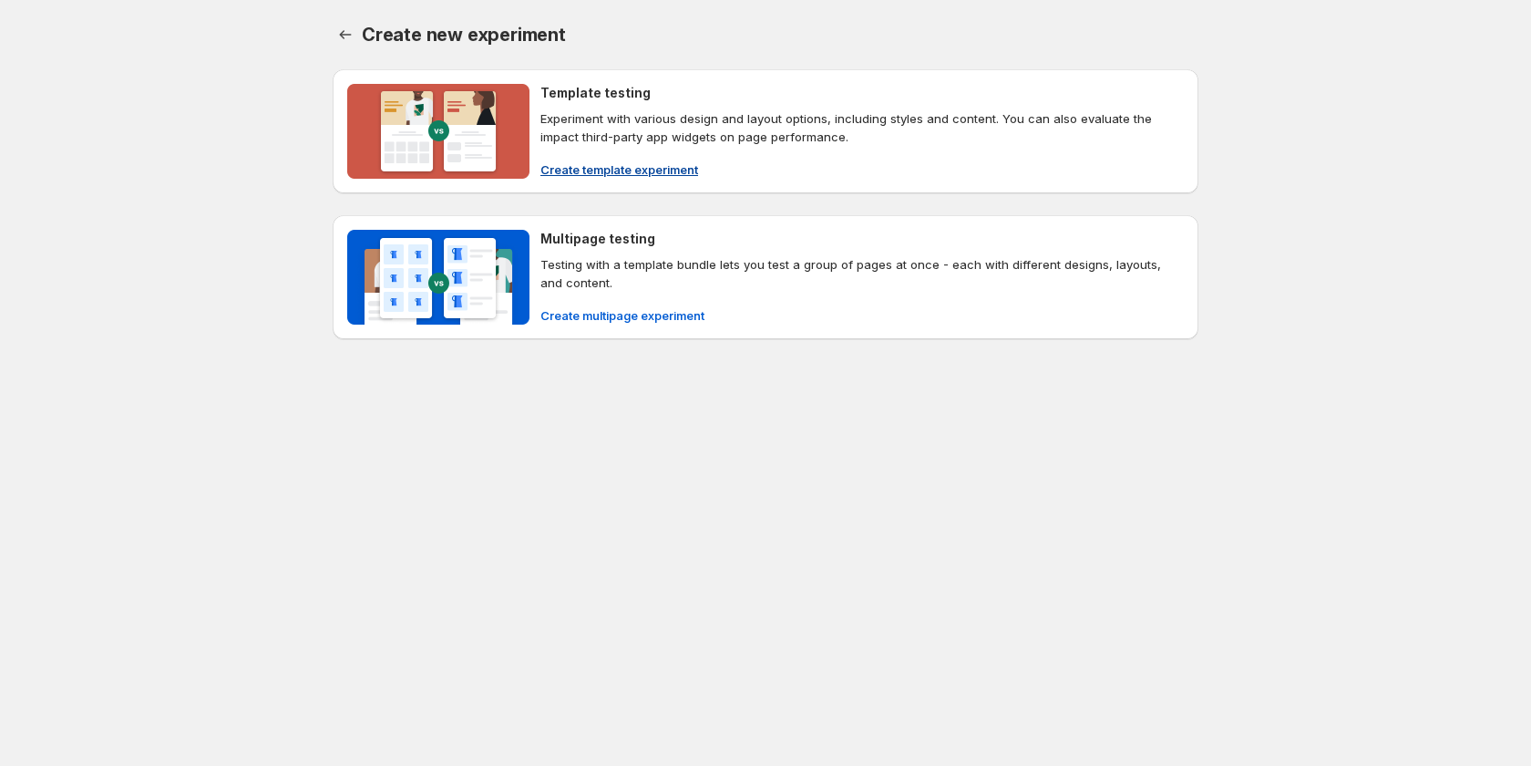 This screenshot has width=1531, height=766. I want to click on button: Create multipage experiment, so click(623, 315).